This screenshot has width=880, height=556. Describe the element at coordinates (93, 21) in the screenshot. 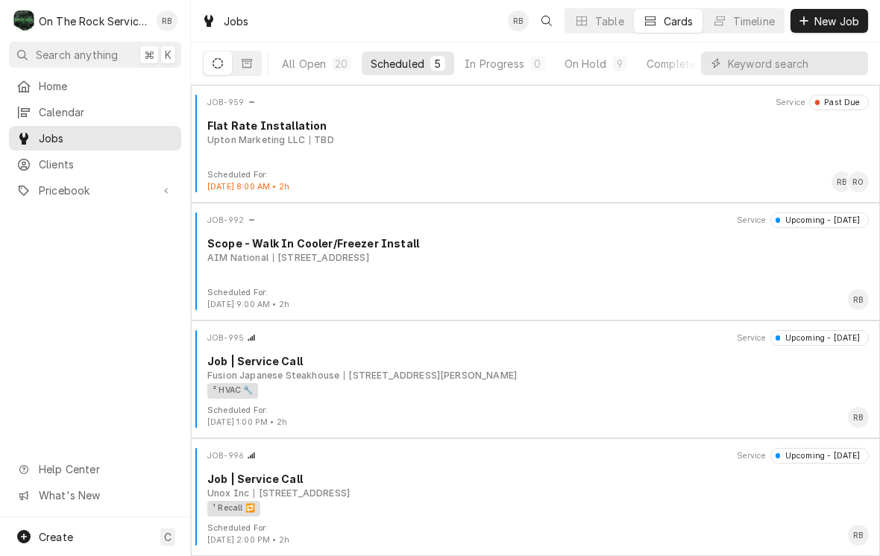

I see `div: On The Rock Services` at that location.